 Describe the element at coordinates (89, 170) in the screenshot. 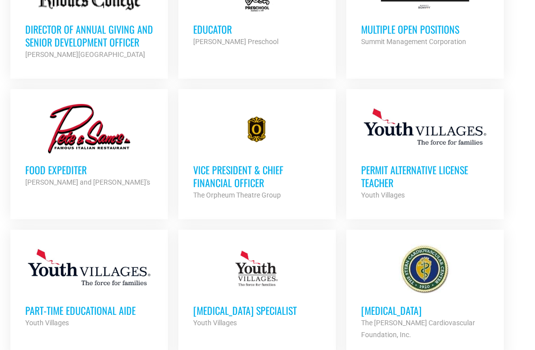

I see `h3: Food Expediter` at that location.